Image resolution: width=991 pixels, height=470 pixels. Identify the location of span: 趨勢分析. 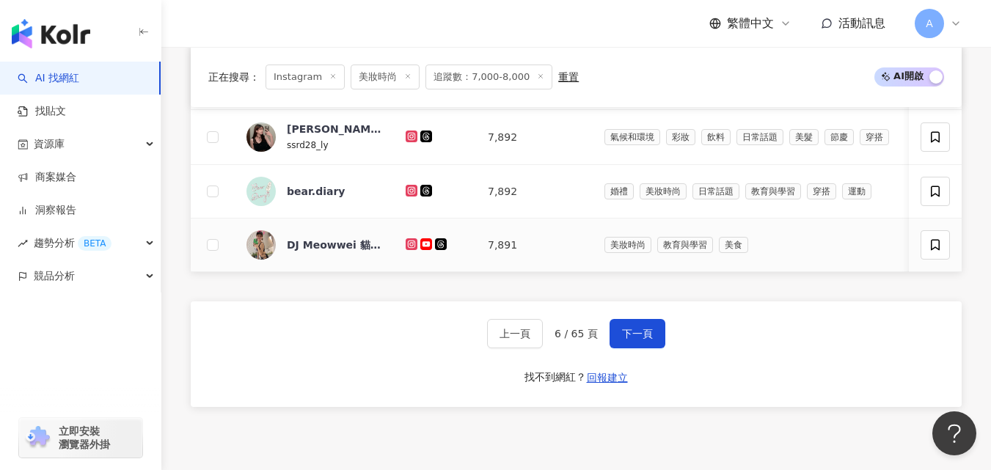
(73, 243).